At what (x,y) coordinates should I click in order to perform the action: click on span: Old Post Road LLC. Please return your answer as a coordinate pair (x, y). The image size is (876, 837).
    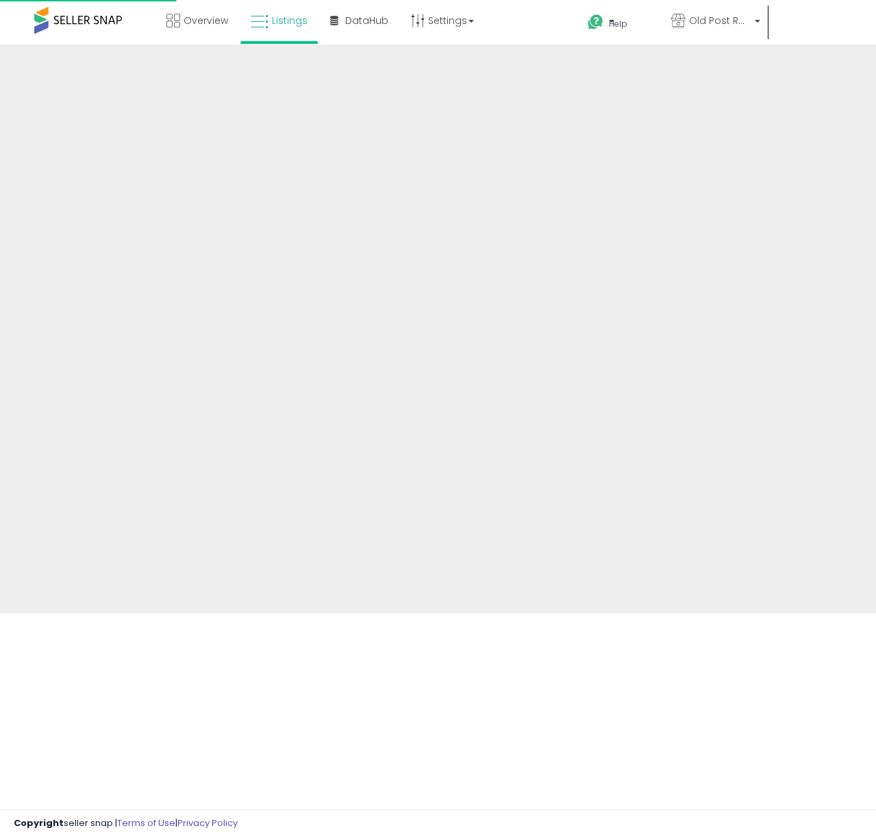
    Looking at the image, I should click on (720, 21).